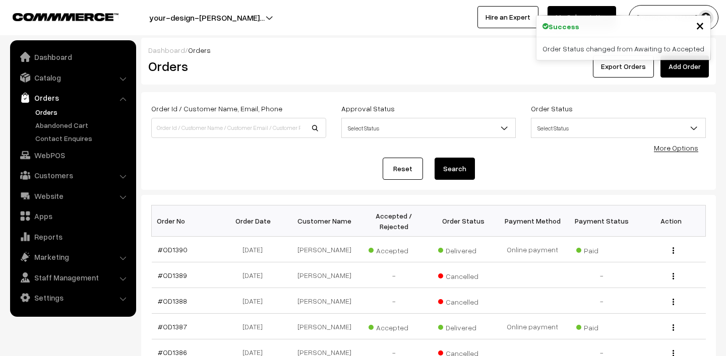  Describe the element at coordinates (73, 175) in the screenshot. I see `a: Customers` at that location.